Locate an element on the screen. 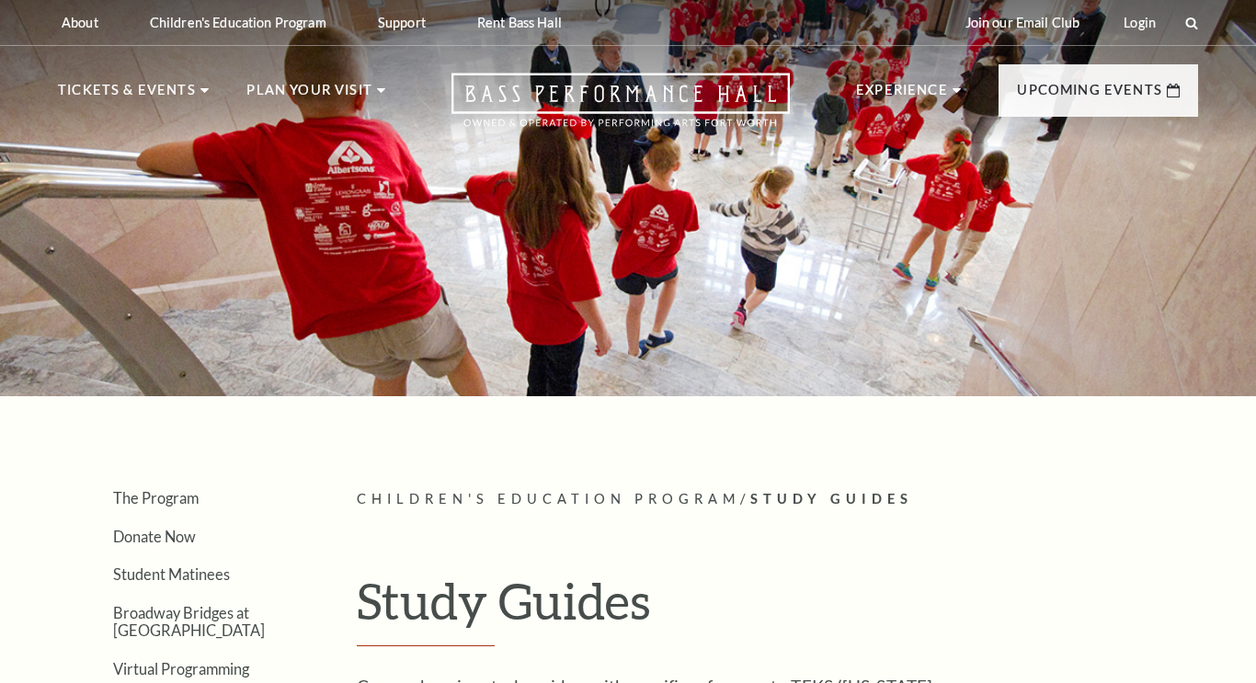 The width and height of the screenshot is (1256, 683). a: Donate Now is located at coordinates (155, 536).